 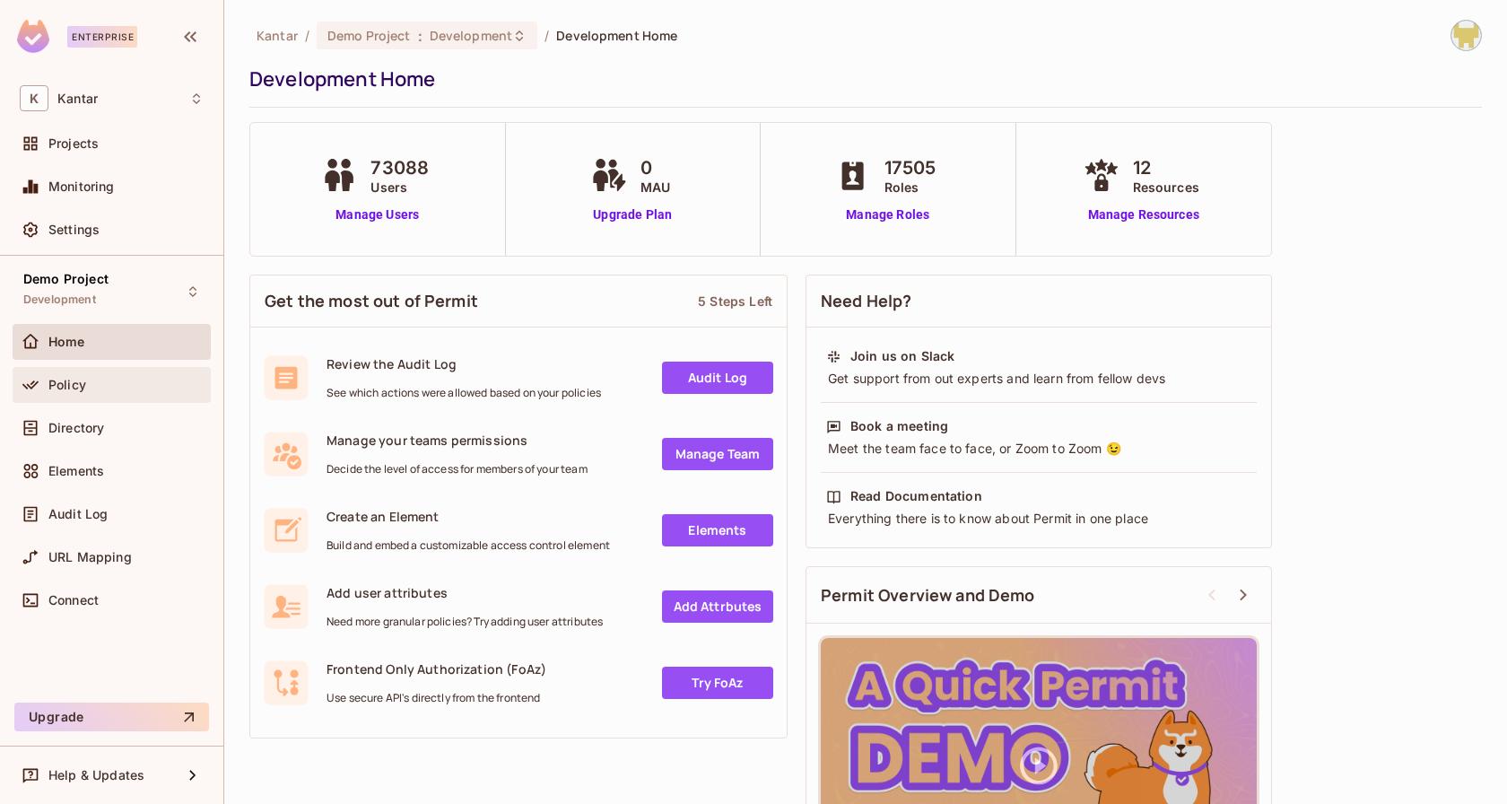 I want to click on div: Get support from out experts and learn from fellow devs, so click(x=1039, y=379).